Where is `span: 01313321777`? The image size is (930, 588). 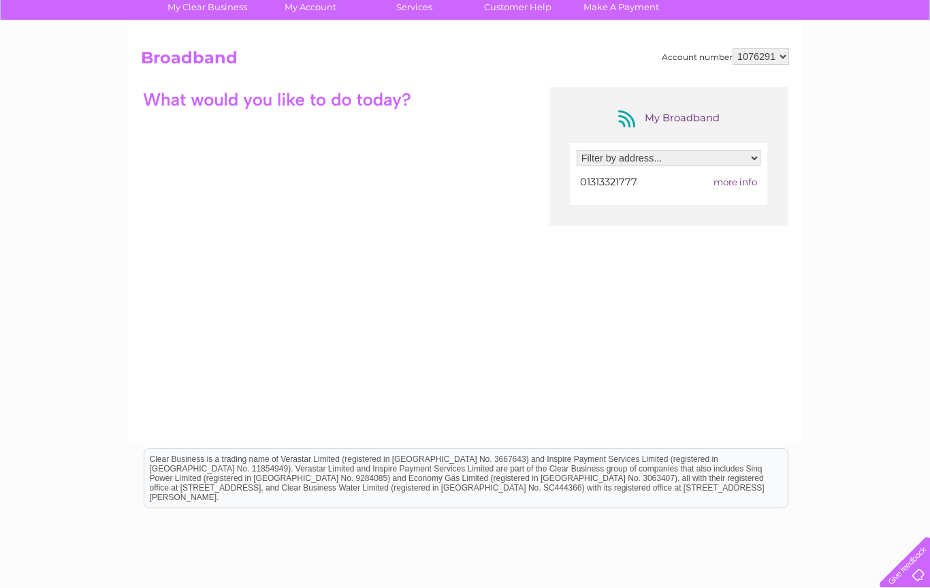
span: 01313321777 is located at coordinates (609, 182).